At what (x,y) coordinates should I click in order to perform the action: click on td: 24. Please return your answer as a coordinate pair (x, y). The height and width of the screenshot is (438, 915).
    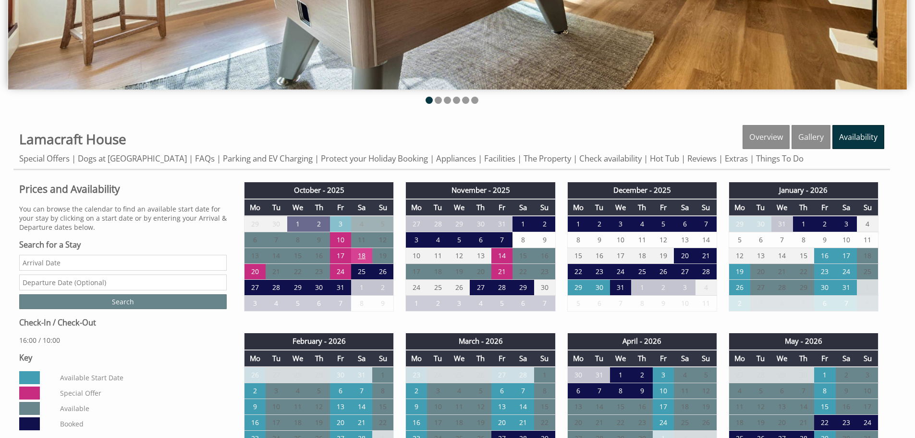
    Looking at the image, I should click on (438, 375).